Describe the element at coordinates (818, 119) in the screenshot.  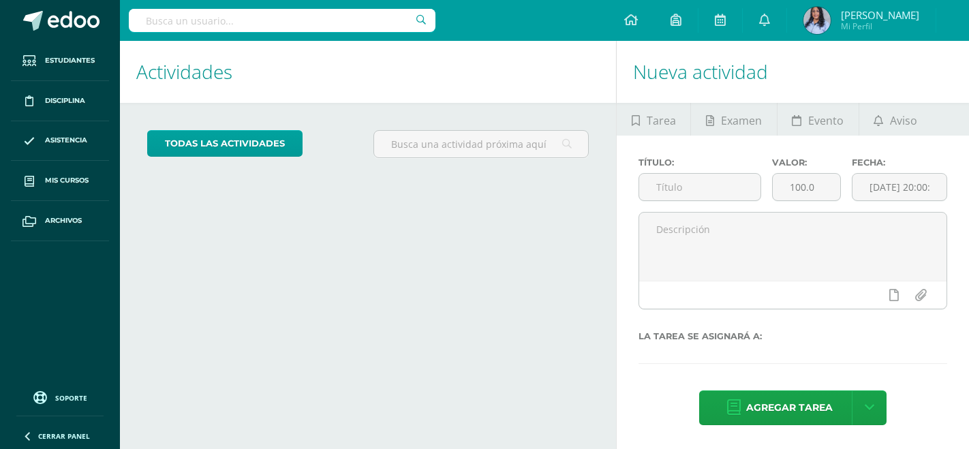
I see `a: Evento` at that location.